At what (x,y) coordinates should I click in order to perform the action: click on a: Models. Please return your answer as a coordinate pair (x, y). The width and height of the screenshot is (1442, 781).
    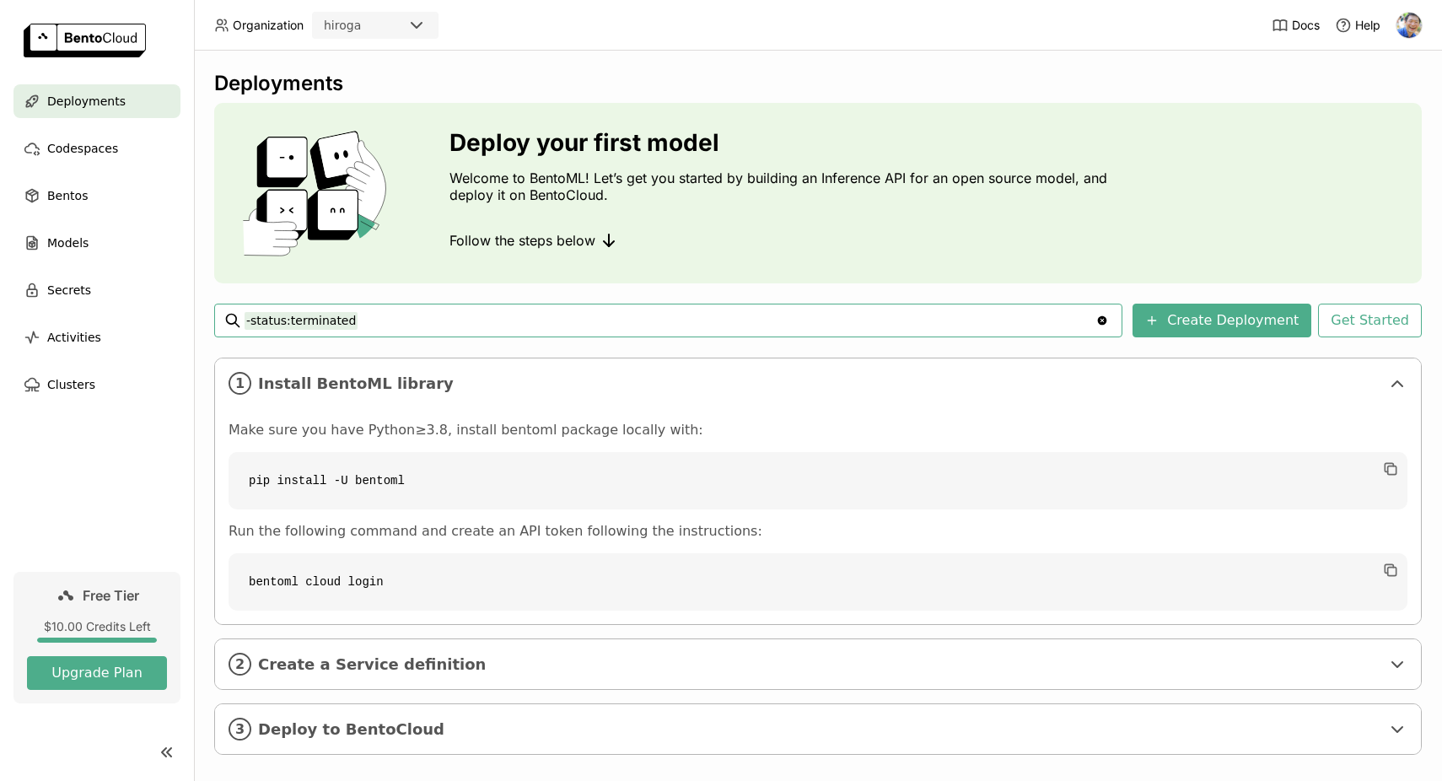
    Looking at the image, I should click on (97, 243).